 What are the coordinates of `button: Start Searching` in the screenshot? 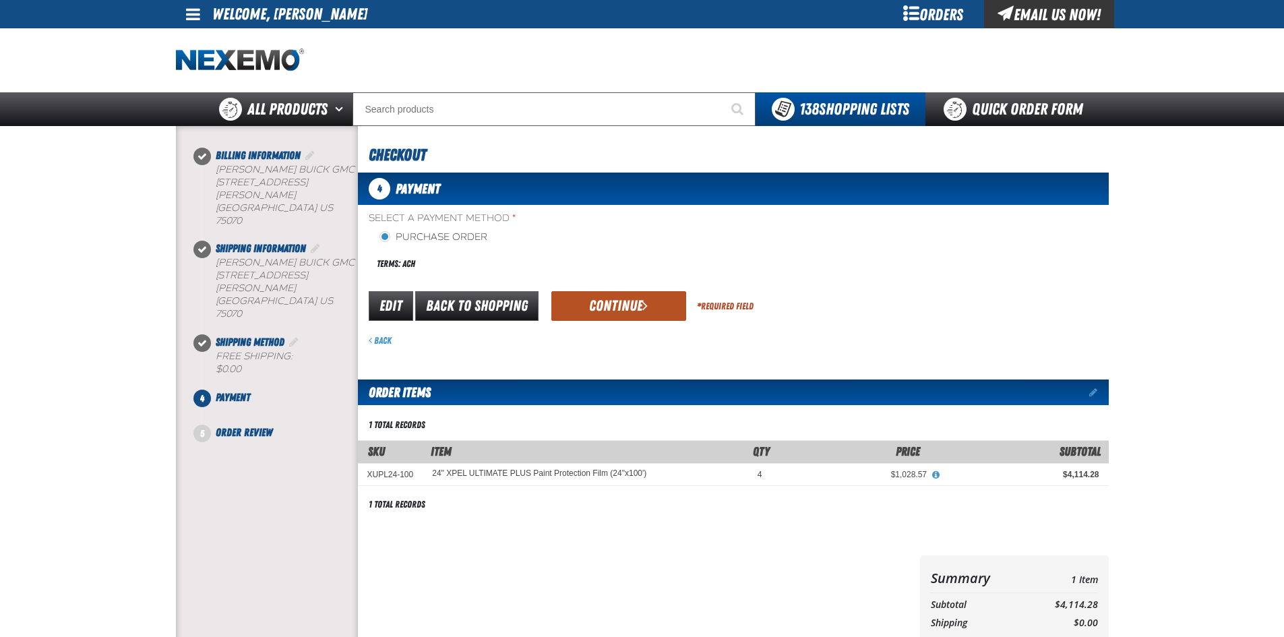 It's located at (739, 109).